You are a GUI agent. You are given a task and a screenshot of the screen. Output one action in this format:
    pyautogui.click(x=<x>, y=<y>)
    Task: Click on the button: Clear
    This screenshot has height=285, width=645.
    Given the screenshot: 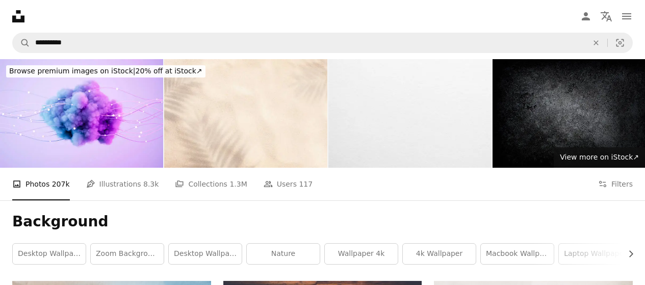 What is the action you would take?
    pyautogui.click(x=596, y=43)
    